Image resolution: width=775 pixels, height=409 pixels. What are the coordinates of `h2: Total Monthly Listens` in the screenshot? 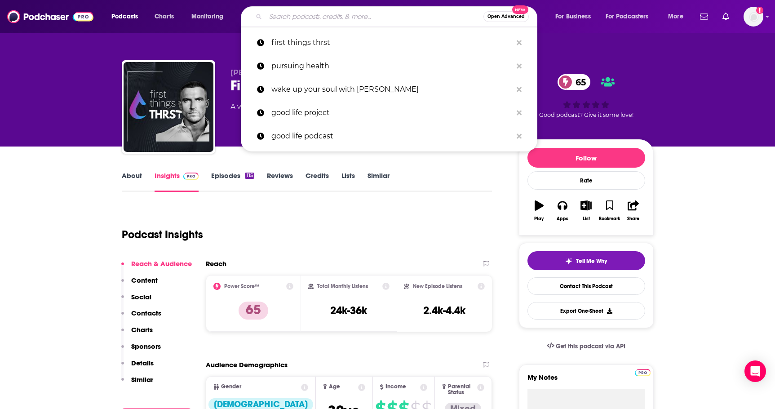 It's located at (343, 286).